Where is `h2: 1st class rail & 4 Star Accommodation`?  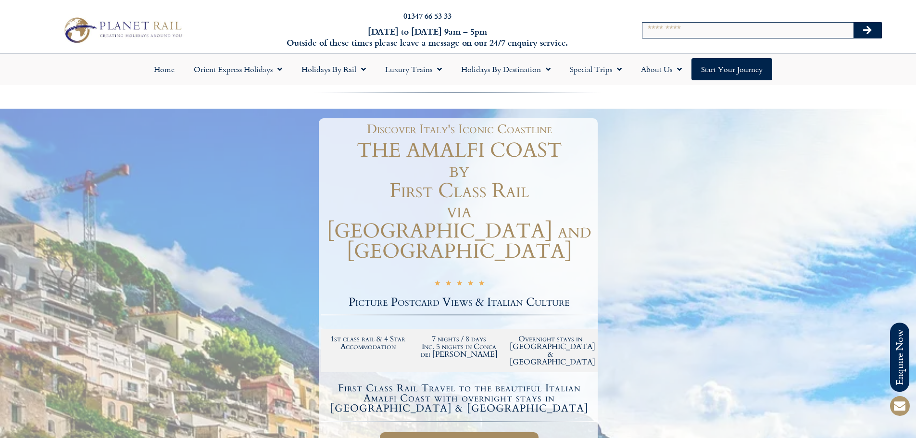 h2: 1st class rail & 4 Star Accommodation is located at coordinates (368, 343).